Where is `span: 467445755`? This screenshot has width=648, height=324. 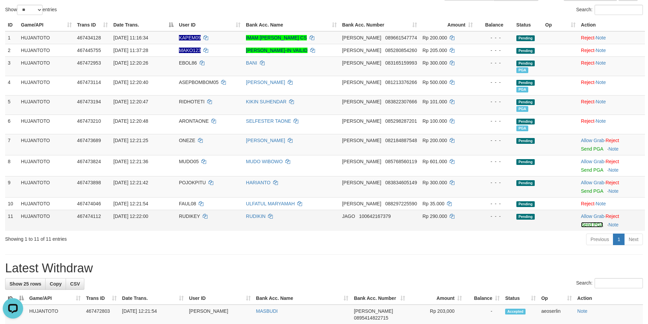 span: 467445755 is located at coordinates (89, 50).